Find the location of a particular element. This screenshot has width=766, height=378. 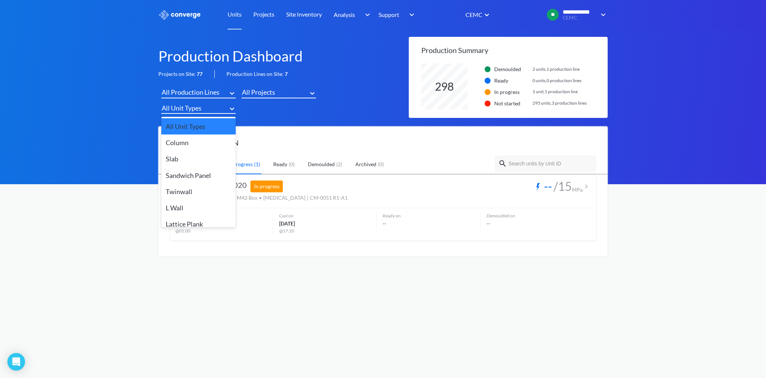

td: Not started is located at coordinates (513, 103).